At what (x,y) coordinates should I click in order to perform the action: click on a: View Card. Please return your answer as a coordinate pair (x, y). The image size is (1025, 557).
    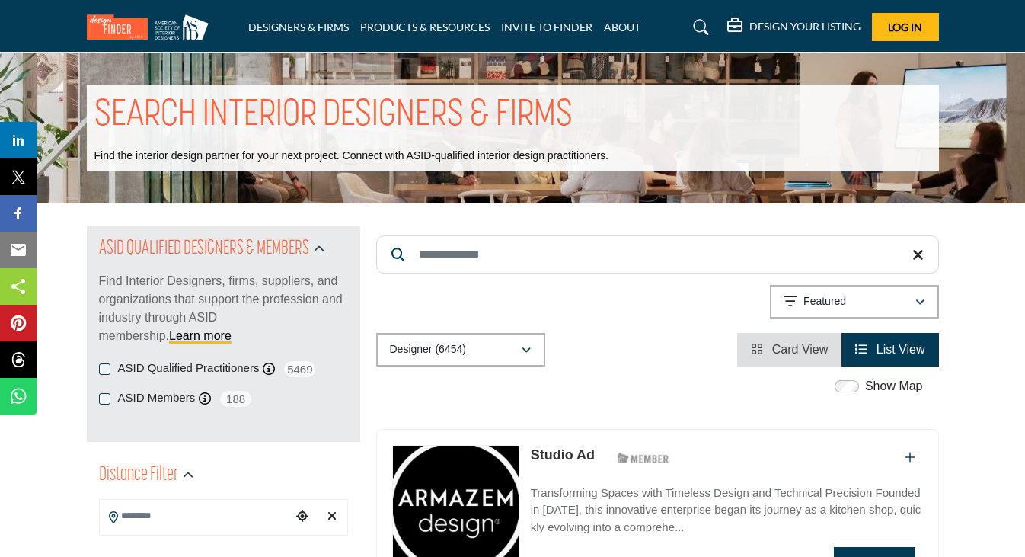
    Looking at the image, I should click on (789, 349).